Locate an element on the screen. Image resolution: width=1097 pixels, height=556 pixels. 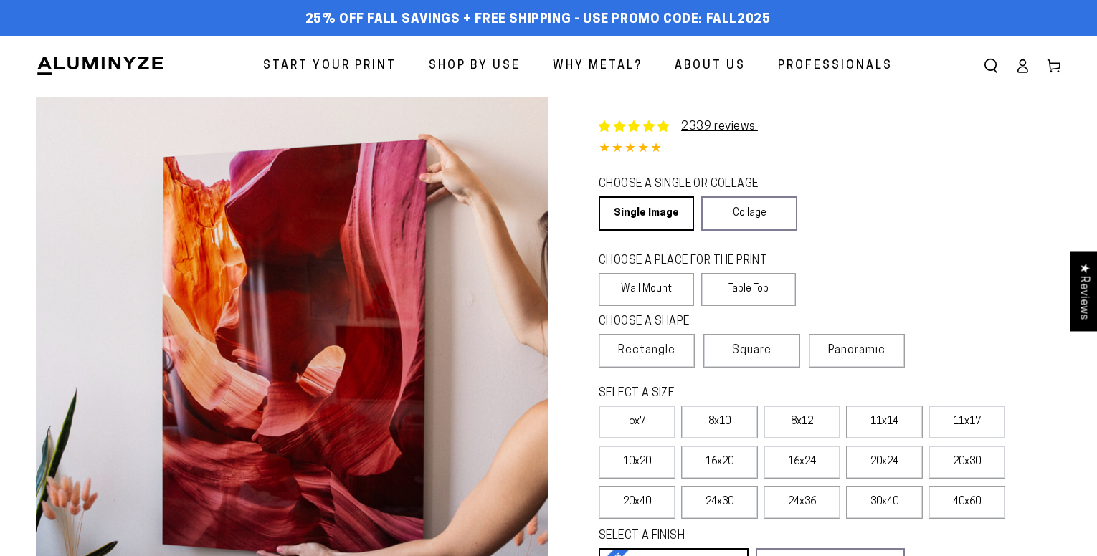
label: 16x20 is located at coordinates (719, 462).